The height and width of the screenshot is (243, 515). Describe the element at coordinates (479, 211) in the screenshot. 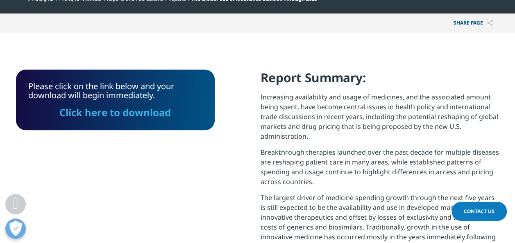

I see `span: Contact Us` at that location.